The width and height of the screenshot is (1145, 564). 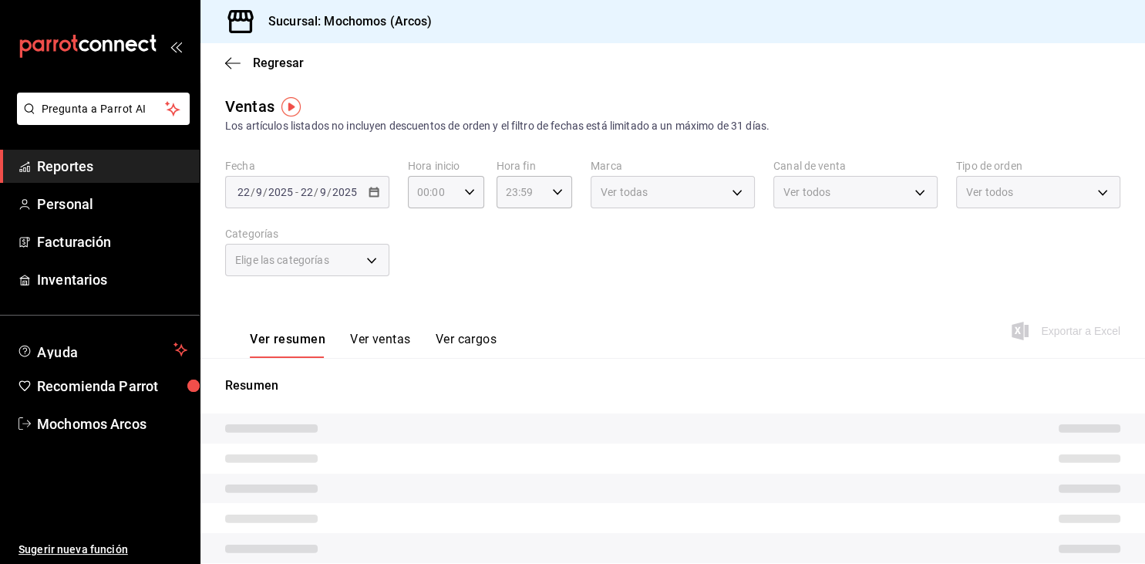 I want to click on a: Pregunta a Parrot AI, so click(x=100, y=120).